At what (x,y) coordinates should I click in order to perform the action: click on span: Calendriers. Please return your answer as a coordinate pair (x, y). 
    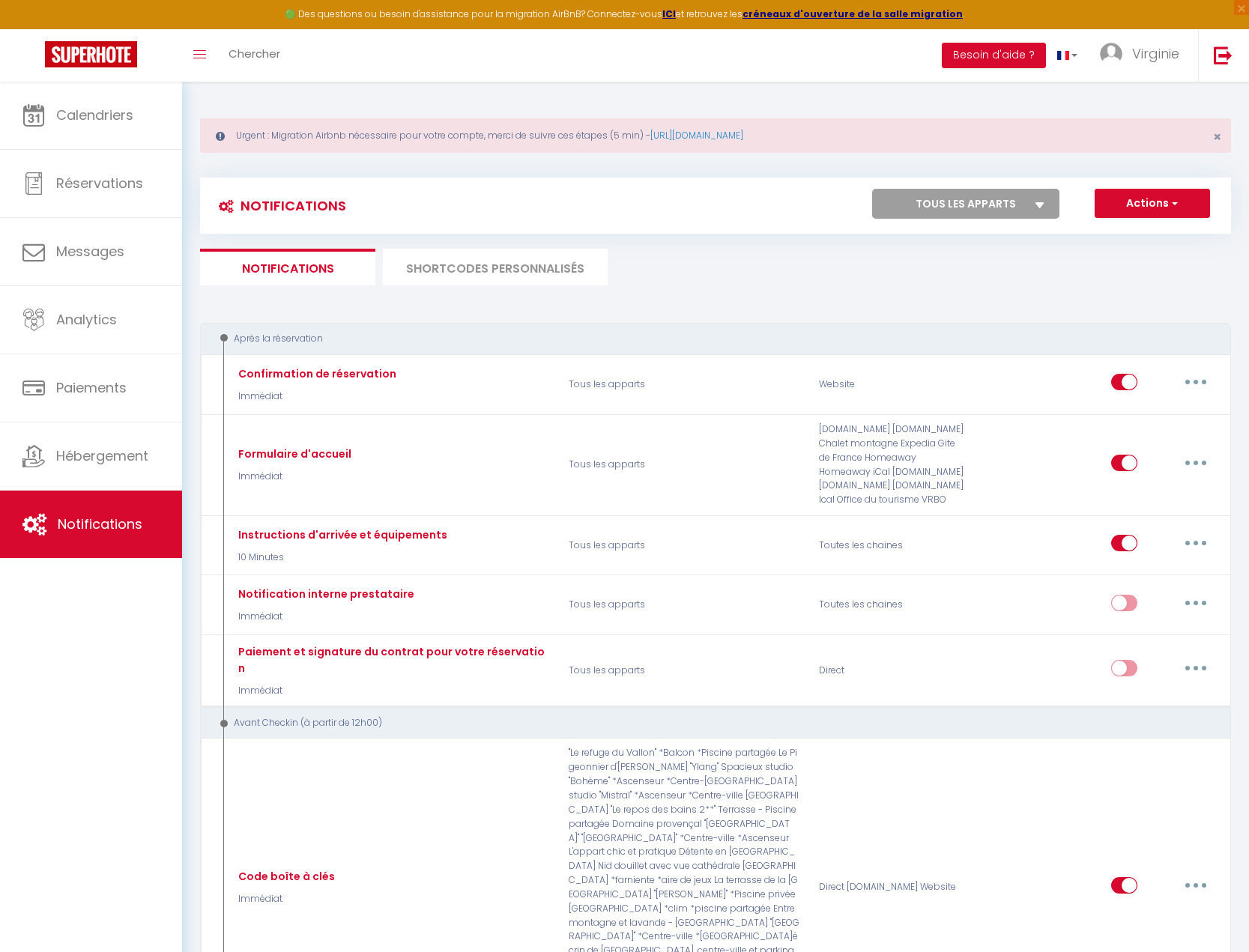
    Looking at the image, I should click on (94, 114).